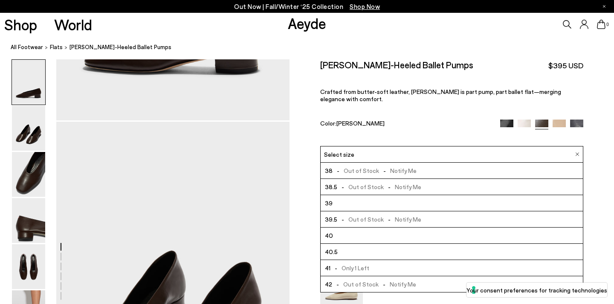 The image size is (614, 304). What do you see at coordinates (331, 186) in the screenshot?
I see `span: 38.5` at bounding box center [331, 186].